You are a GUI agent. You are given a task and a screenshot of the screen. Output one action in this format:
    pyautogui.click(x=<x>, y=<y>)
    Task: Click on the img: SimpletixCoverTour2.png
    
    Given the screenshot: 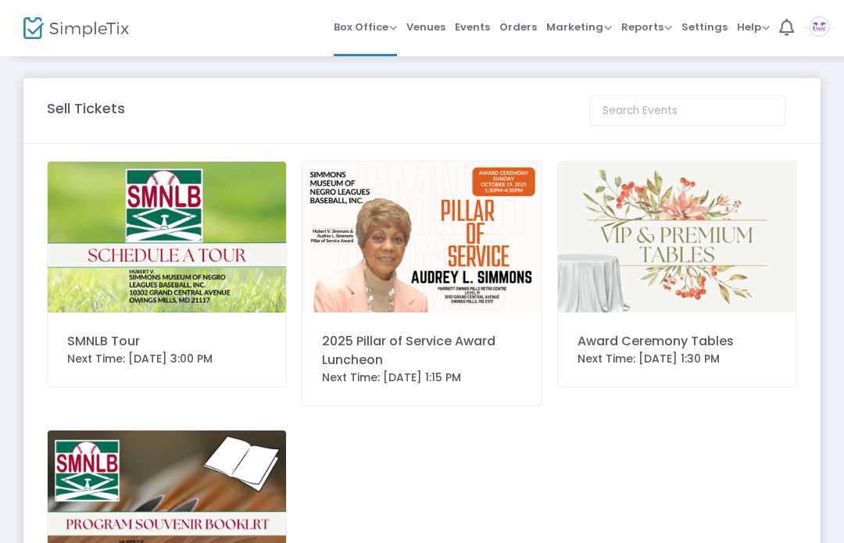 What is the action you would take?
    pyautogui.click(x=166, y=237)
    